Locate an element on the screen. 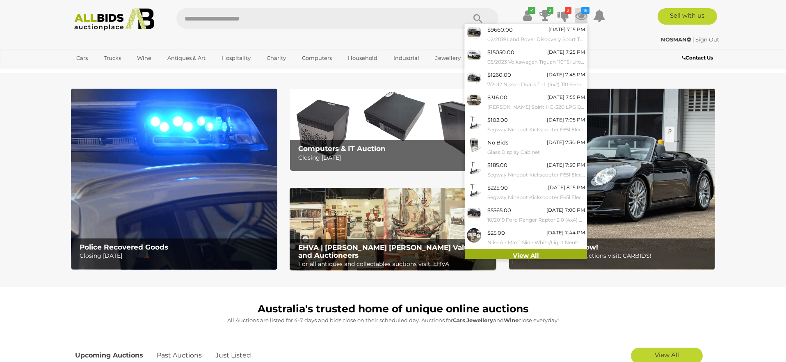  strong: Wine is located at coordinates (511, 320).